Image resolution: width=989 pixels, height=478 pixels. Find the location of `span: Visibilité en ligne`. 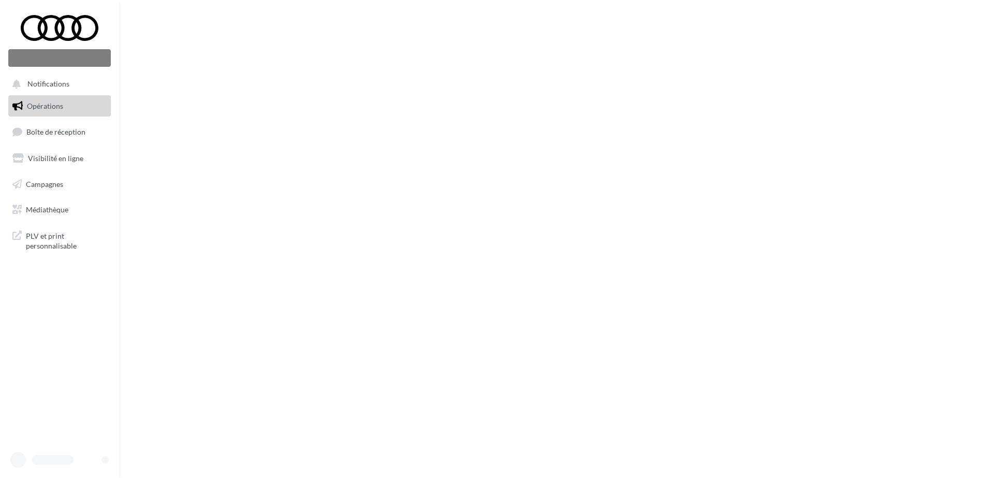

span: Visibilité en ligne is located at coordinates (55, 158).